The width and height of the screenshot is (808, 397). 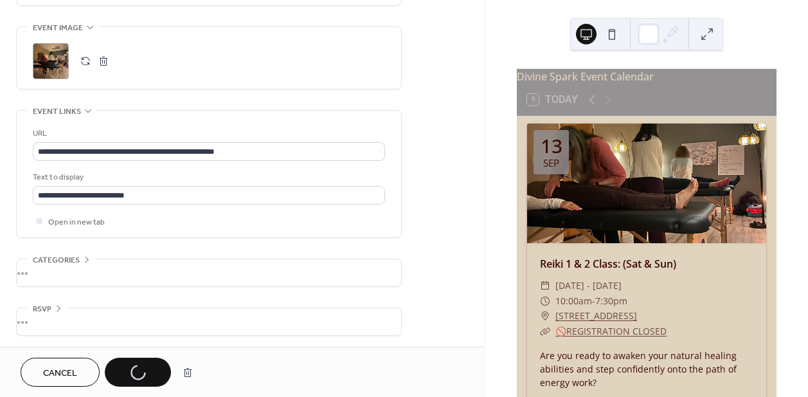 What do you see at coordinates (57, 111) in the screenshot?
I see `span: Event links` at bounding box center [57, 111].